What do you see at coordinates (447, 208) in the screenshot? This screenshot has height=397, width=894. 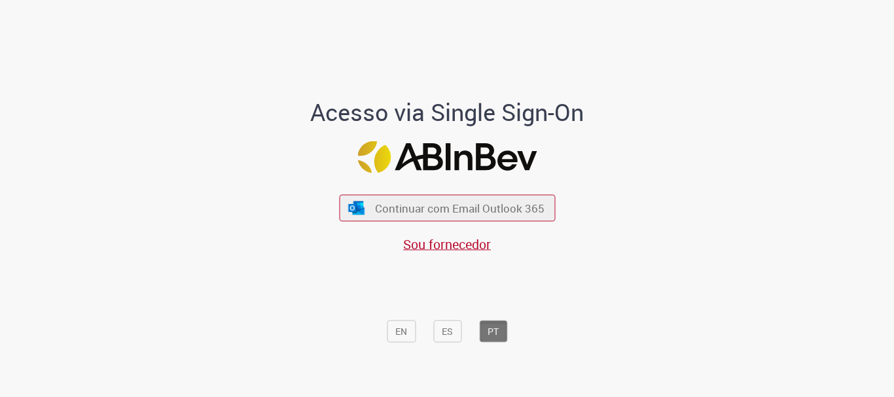 I see `button: ícone Azure/Microsoft 360 Continuar com Email Outlook 365` at bounding box center [447, 208].